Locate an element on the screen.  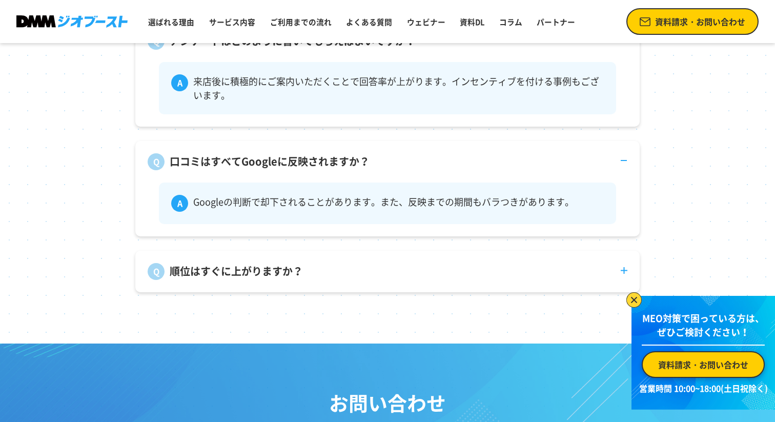
a: 資料DL is located at coordinates (472, 22).